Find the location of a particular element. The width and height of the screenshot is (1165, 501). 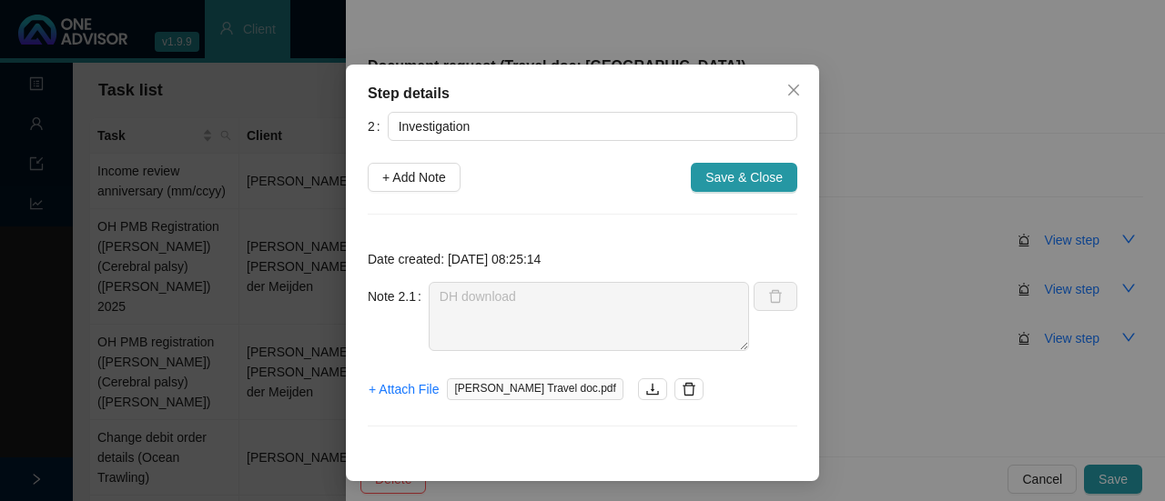

div: Step details is located at coordinates (582, 94).